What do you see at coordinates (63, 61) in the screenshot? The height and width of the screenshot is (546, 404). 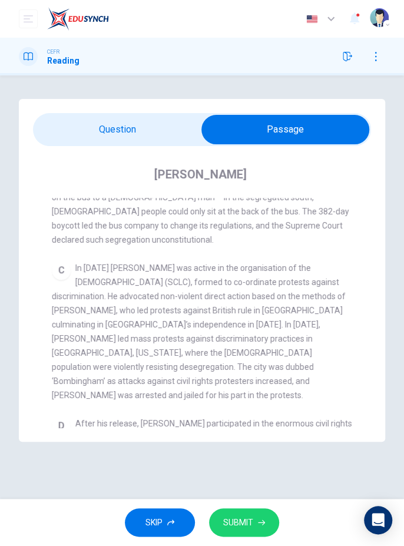 I see `h1: Reading` at bounding box center [63, 61].